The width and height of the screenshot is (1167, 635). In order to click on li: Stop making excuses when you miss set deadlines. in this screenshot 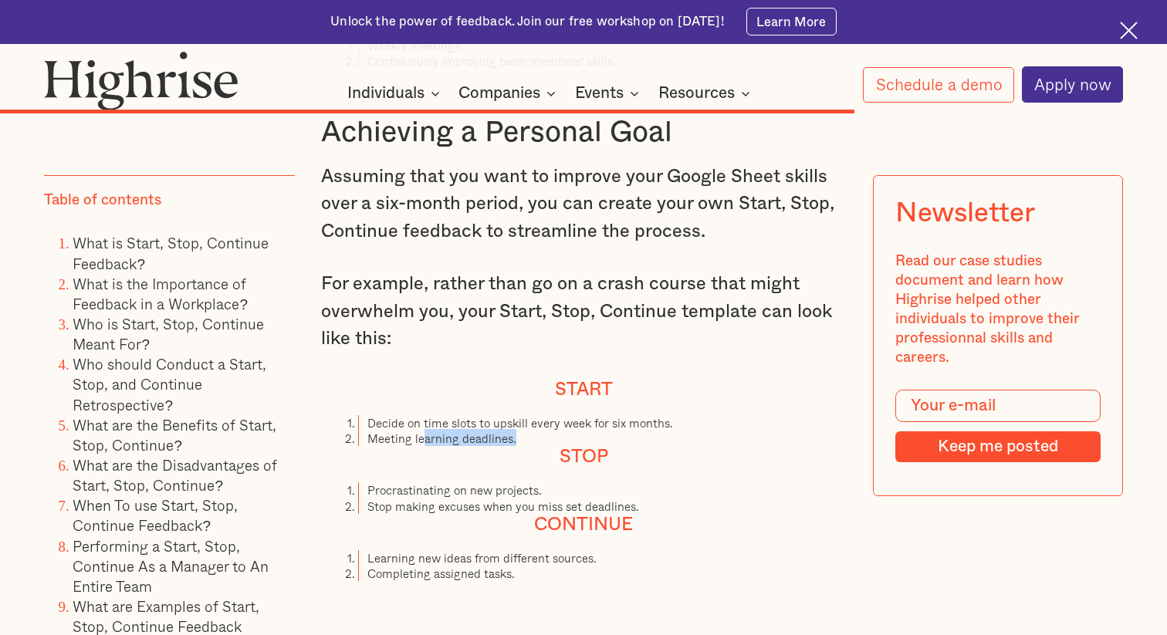, I will do `click(602, 506)`.